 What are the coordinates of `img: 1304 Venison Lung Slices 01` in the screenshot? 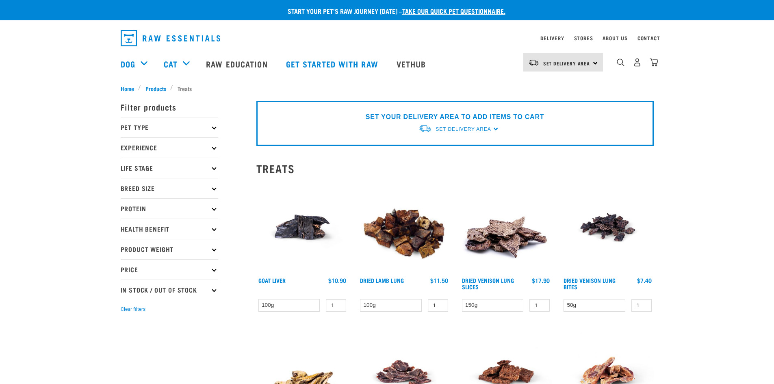 It's located at (506, 227).